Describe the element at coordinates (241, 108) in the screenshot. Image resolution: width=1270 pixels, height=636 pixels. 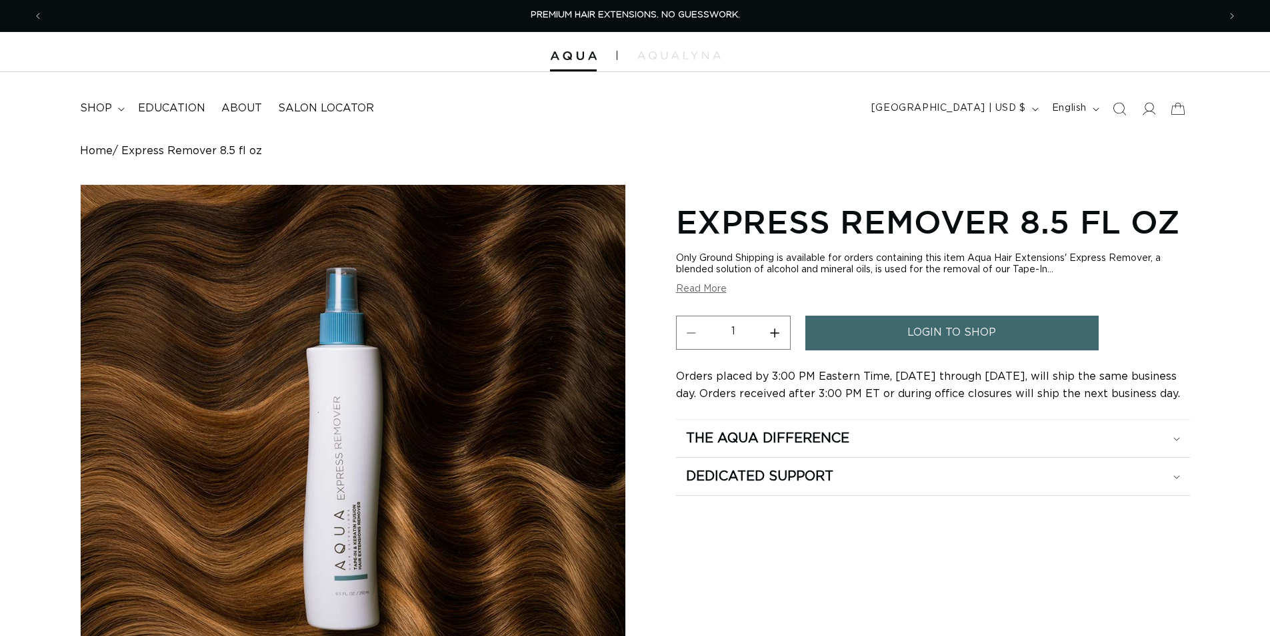
I see `a: About` at that location.